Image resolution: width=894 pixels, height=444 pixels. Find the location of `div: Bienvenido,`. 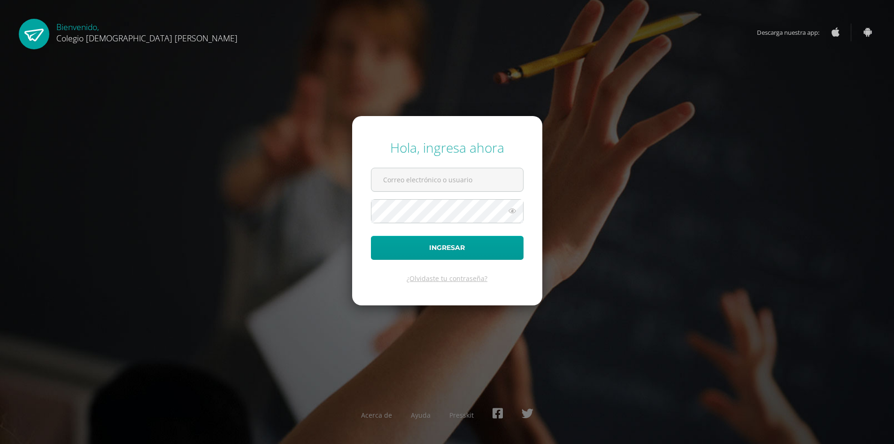

div: Bienvenido, is located at coordinates (147, 31).